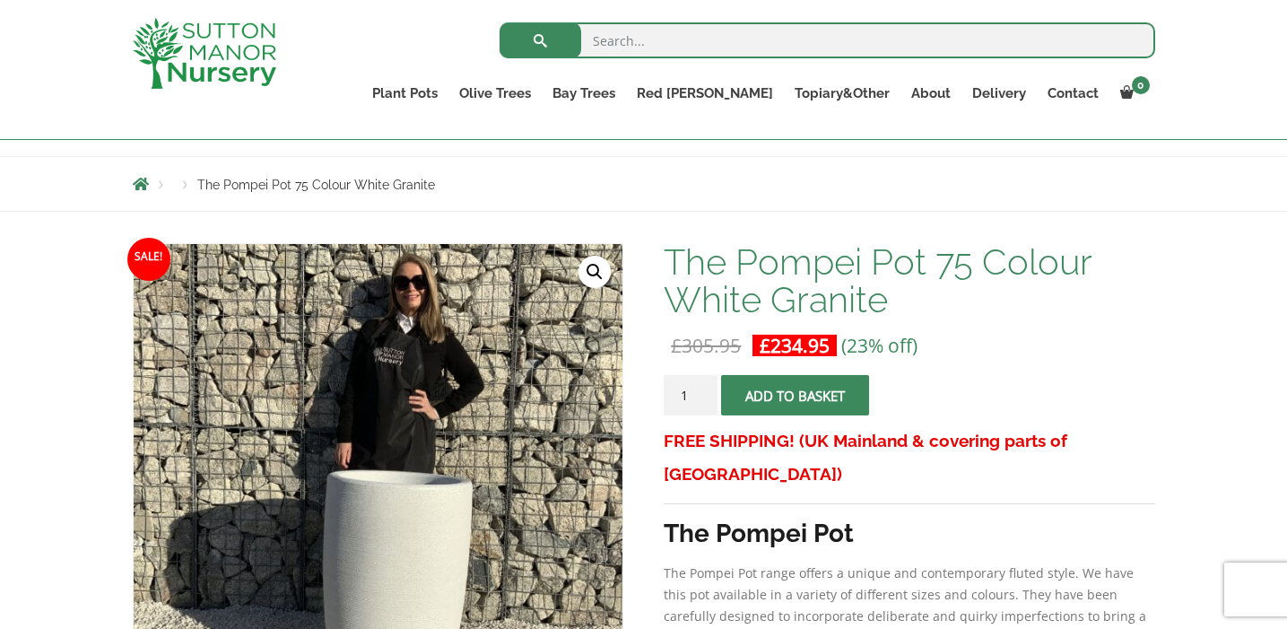 The width and height of the screenshot is (1287, 629). I want to click on strong: The Pompei Pot, so click(759, 533).